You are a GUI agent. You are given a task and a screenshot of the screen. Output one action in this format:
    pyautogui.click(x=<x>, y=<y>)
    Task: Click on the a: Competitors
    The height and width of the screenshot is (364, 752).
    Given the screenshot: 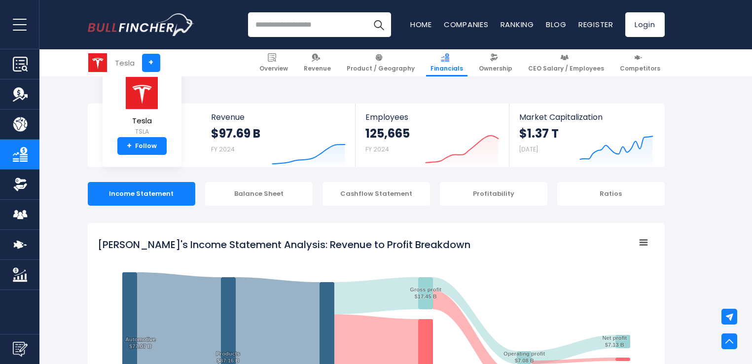 What is the action you would take?
    pyautogui.click(x=640, y=63)
    